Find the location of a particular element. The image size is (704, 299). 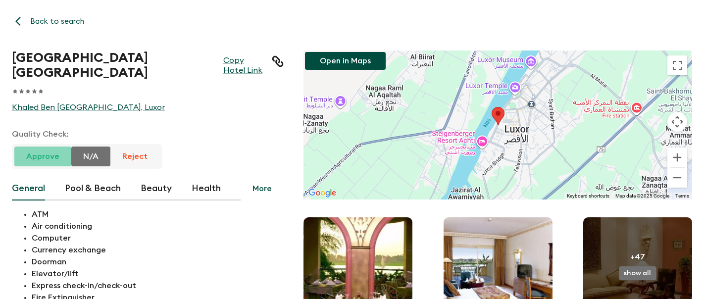

button: Health is located at coordinates (206, 189).